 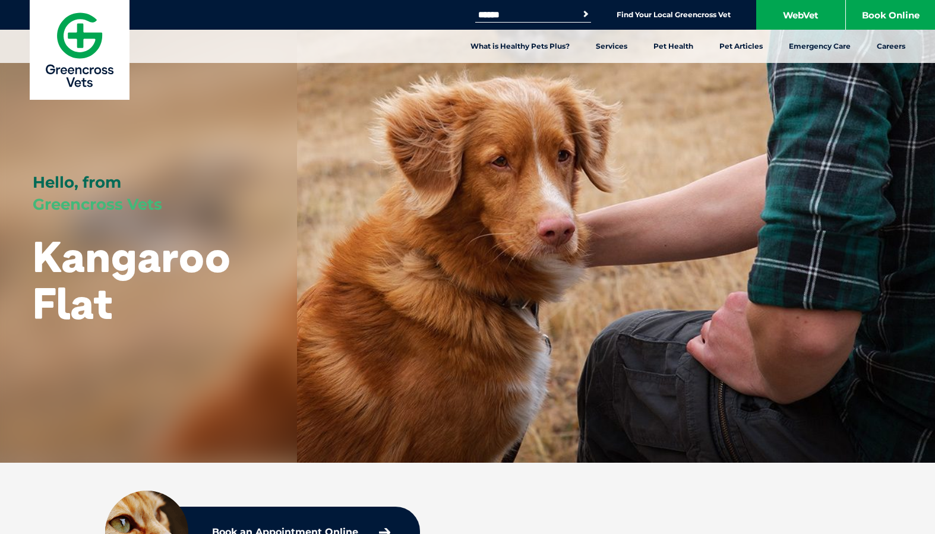 I want to click on button: Search, so click(x=586, y=14).